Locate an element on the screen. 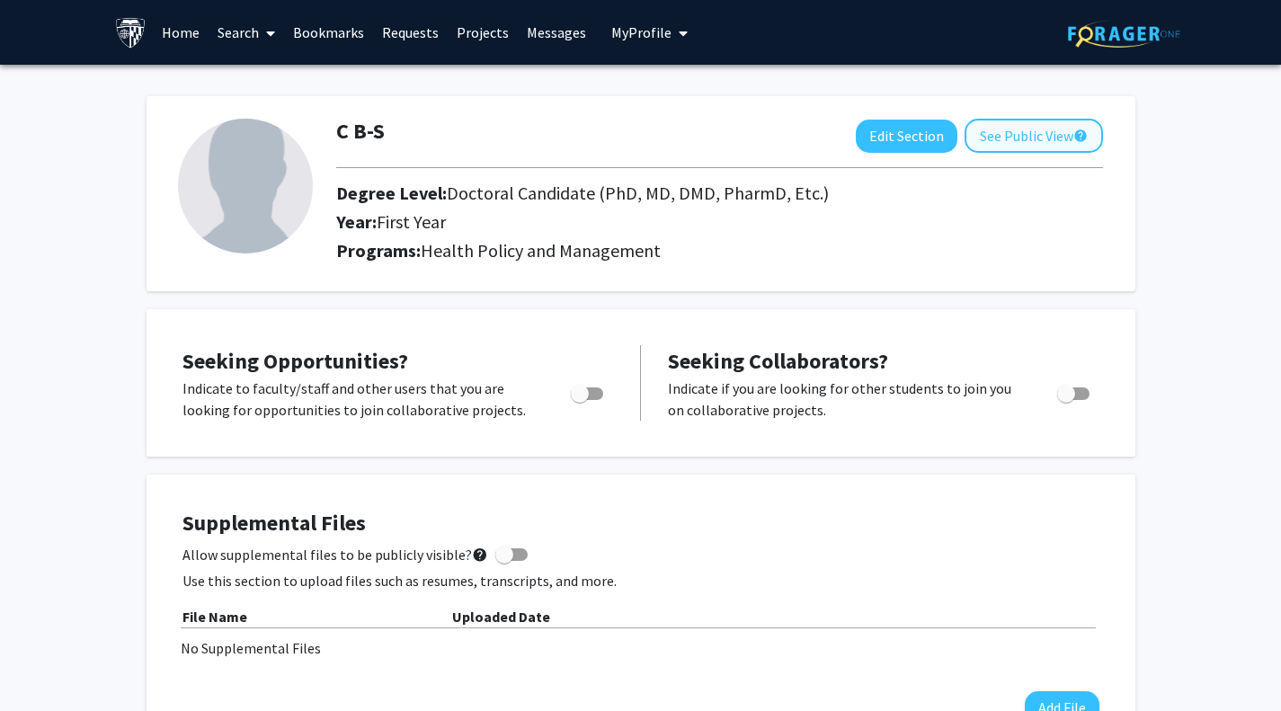 The height and width of the screenshot is (711, 1281). a: Search is located at coordinates (246, 32).